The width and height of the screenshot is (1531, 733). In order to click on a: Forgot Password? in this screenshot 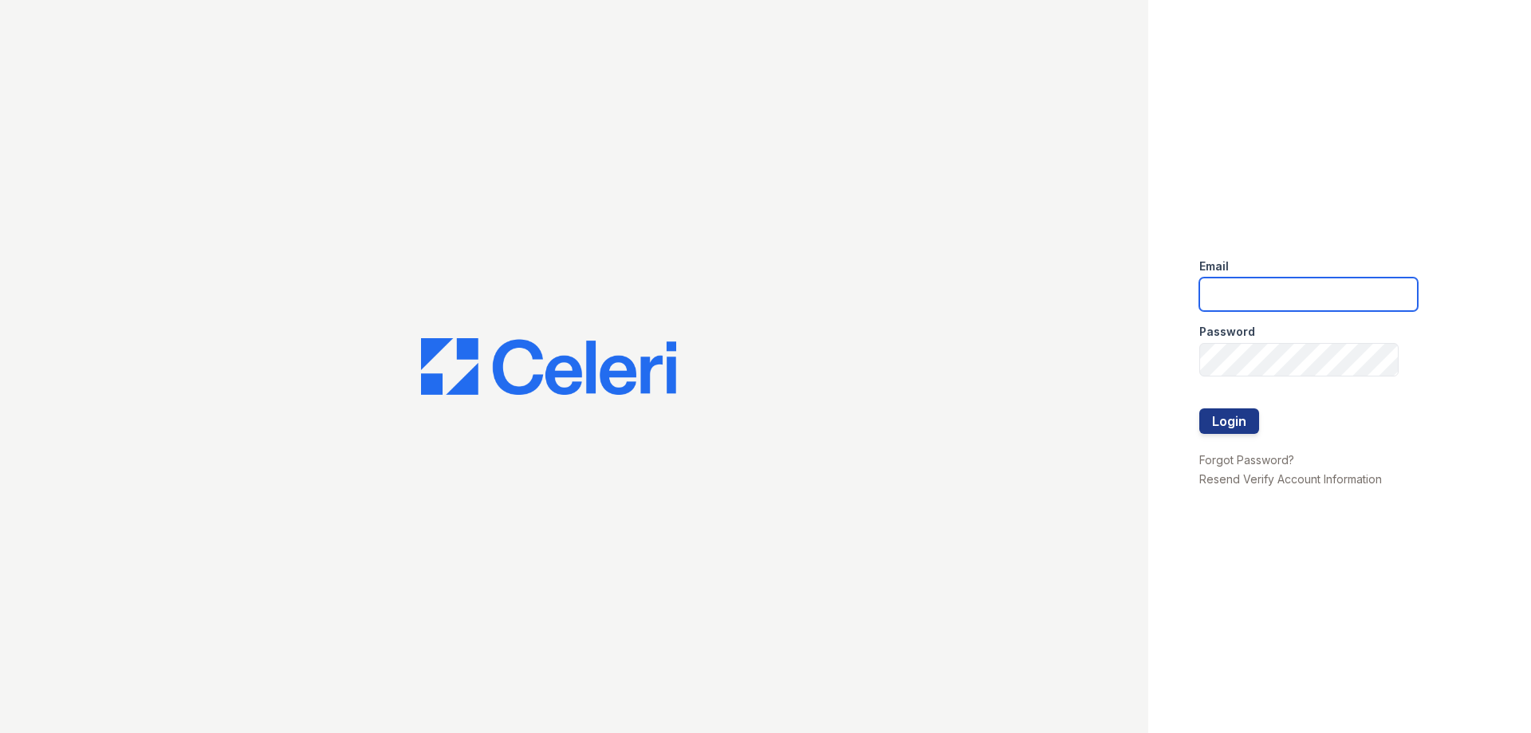, I will do `click(1246, 459)`.